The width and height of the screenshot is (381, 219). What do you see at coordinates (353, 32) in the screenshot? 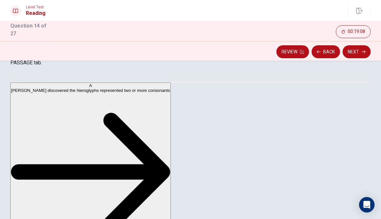
I see `button: 00:19:08` at bounding box center [353, 32].